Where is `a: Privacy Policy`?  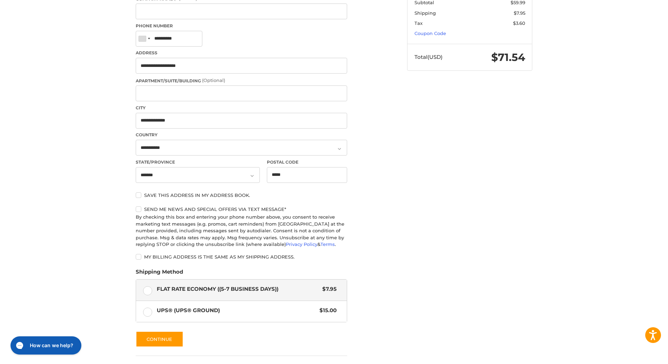 a: Privacy Policy is located at coordinates (301, 244).